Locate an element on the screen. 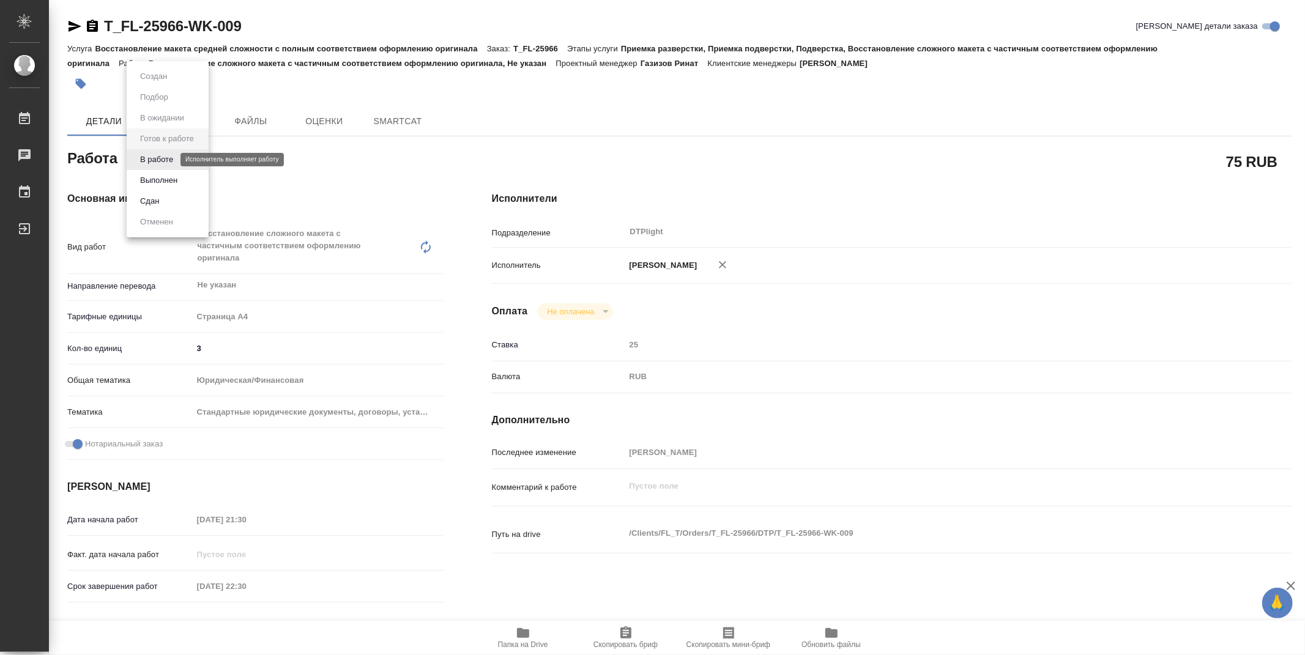  button: Сдан is located at coordinates (149, 201).